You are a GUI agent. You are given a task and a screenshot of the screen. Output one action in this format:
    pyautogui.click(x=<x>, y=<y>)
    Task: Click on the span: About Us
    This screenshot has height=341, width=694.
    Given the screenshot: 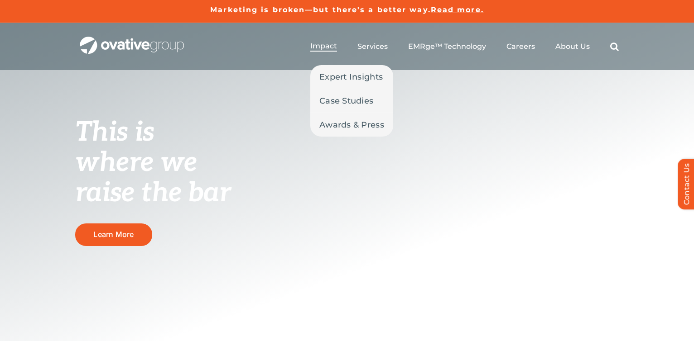 What is the action you would take?
    pyautogui.click(x=572, y=47)
    